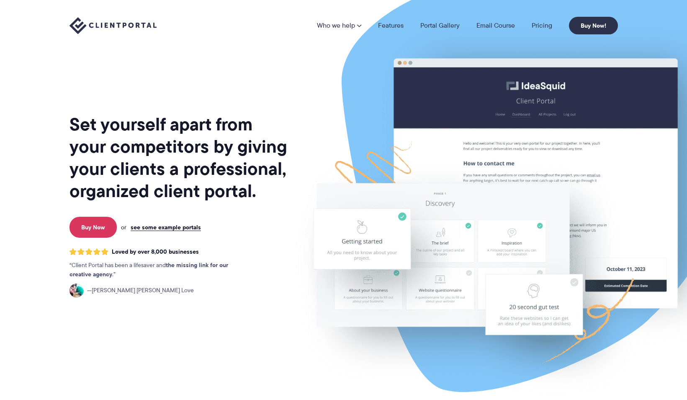  What do you see at coordinates (124, 227) in the screenshot?
I see `span: or` at bounding box center [124, 227].